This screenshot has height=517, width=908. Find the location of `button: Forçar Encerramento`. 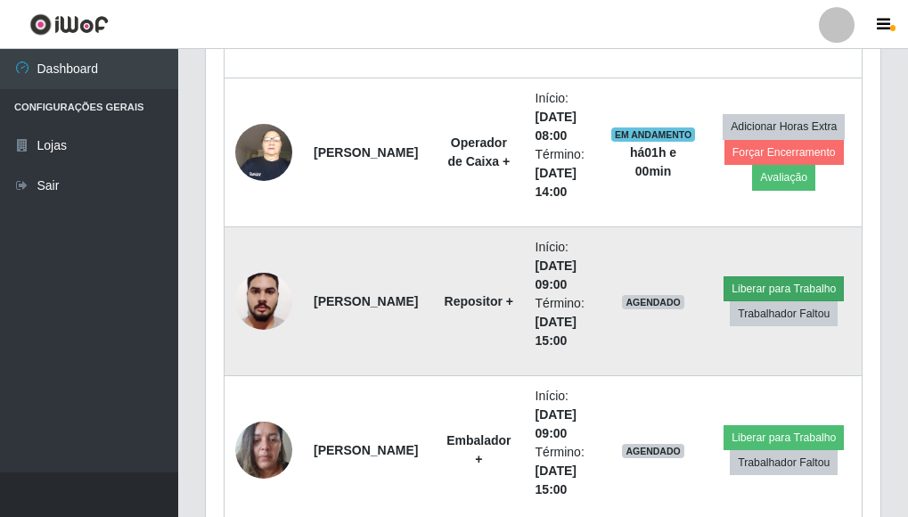

button: Forçar Encerramento is located at coordinates (784, 152).